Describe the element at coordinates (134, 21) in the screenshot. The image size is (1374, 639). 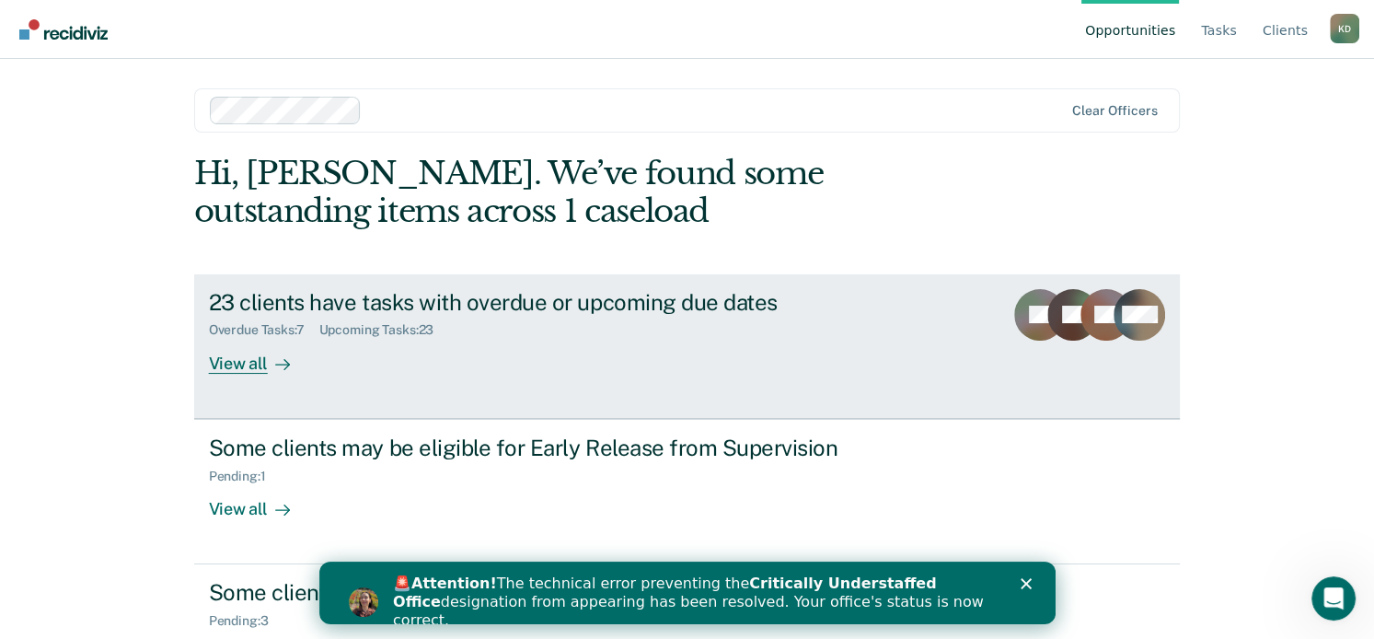
I see `b: Attention!` at that location.